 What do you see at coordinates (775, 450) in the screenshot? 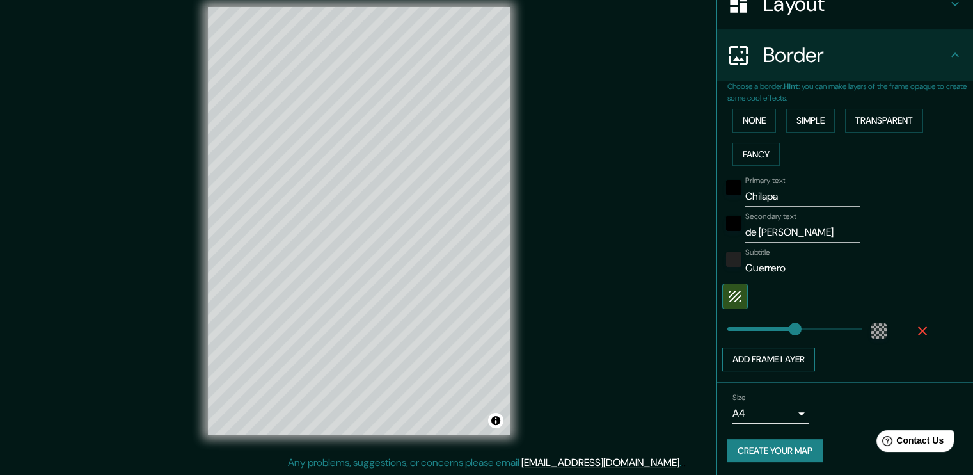
I see `button: Create your map` at bounding box center [775, 450].